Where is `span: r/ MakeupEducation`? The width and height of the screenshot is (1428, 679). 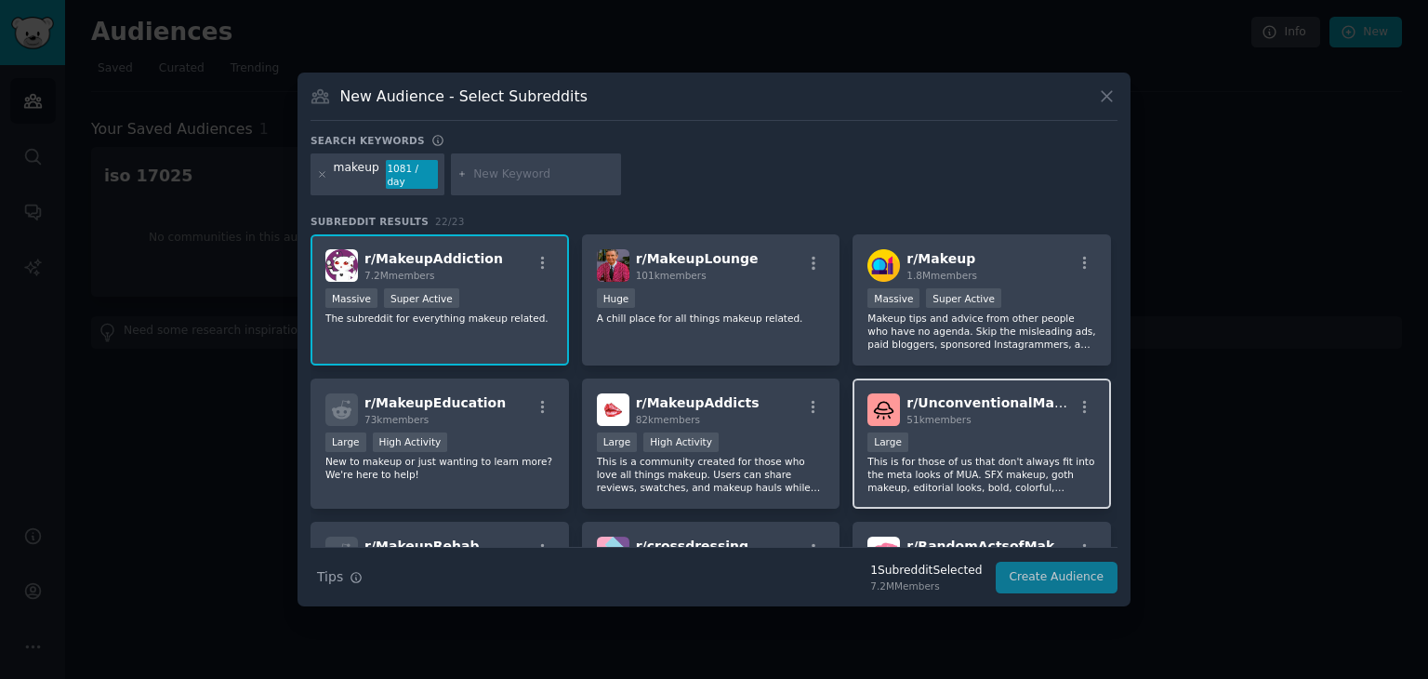
span: r/ MakeupEducation is located at coordinates (435, 403).